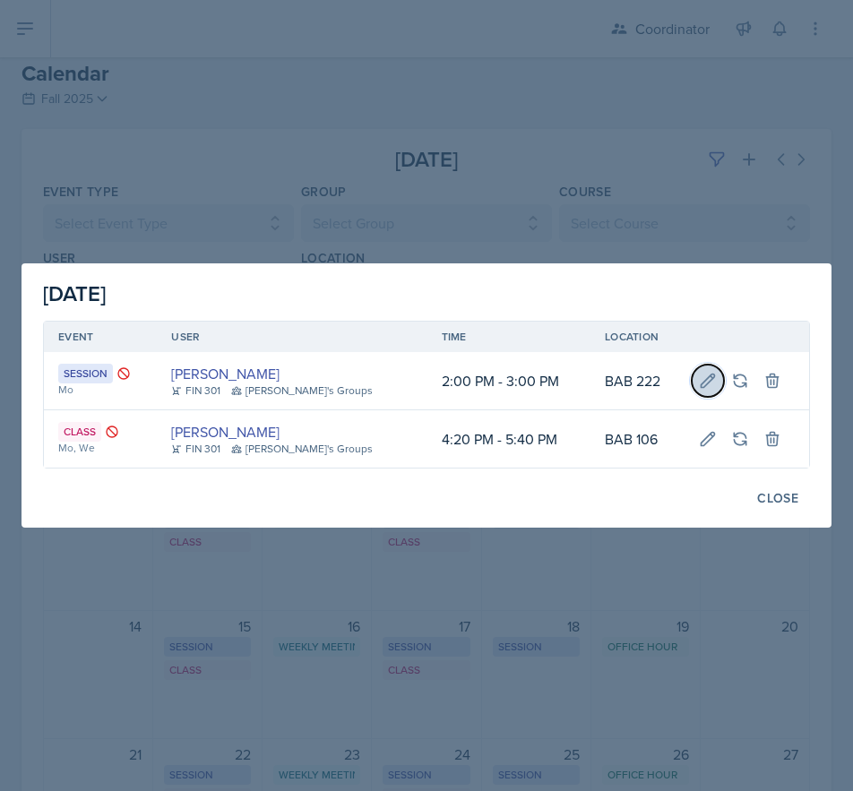 The height and width of the screenshot is (791, 853). What do you see at coordinates (100, 390) in the screenshot?
I see `div: Mo` at bounding box center [100, 390].